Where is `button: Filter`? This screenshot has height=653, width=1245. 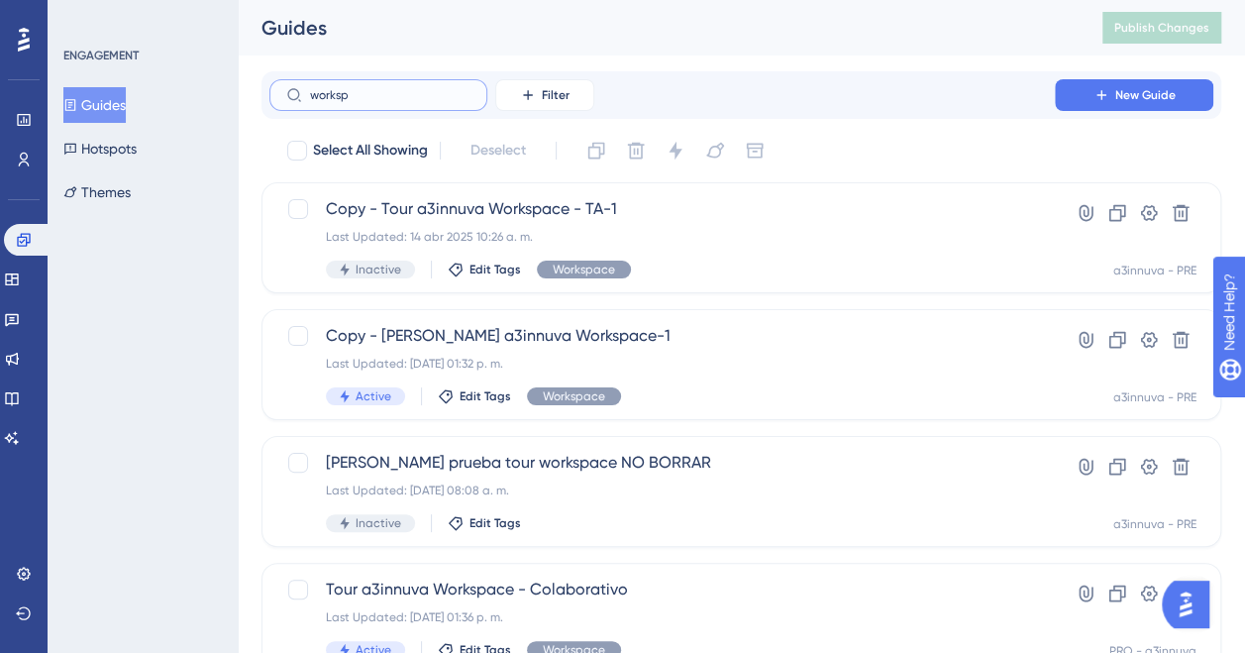
button: Filter is located at coordinates (545, 95).